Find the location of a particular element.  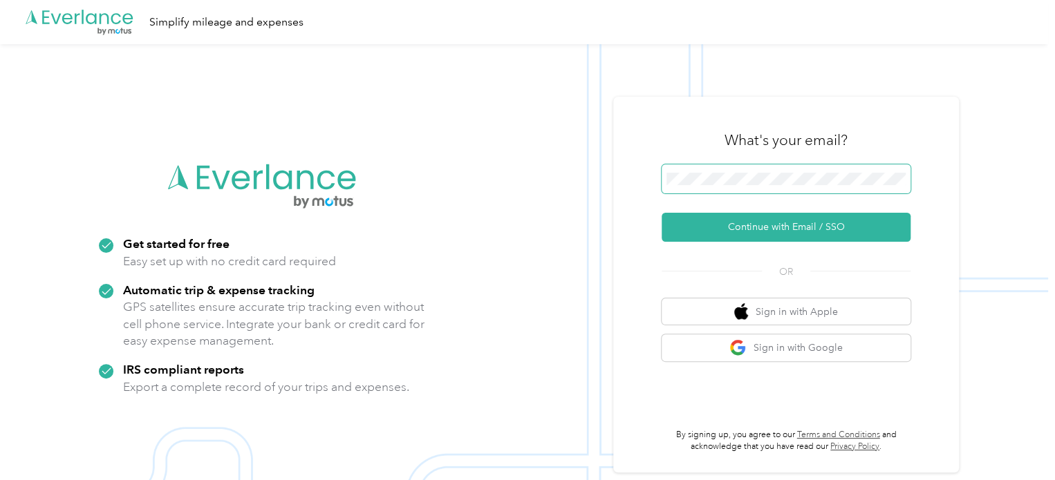

button: google logoSign in with Google is located at coordinates (786, 348).